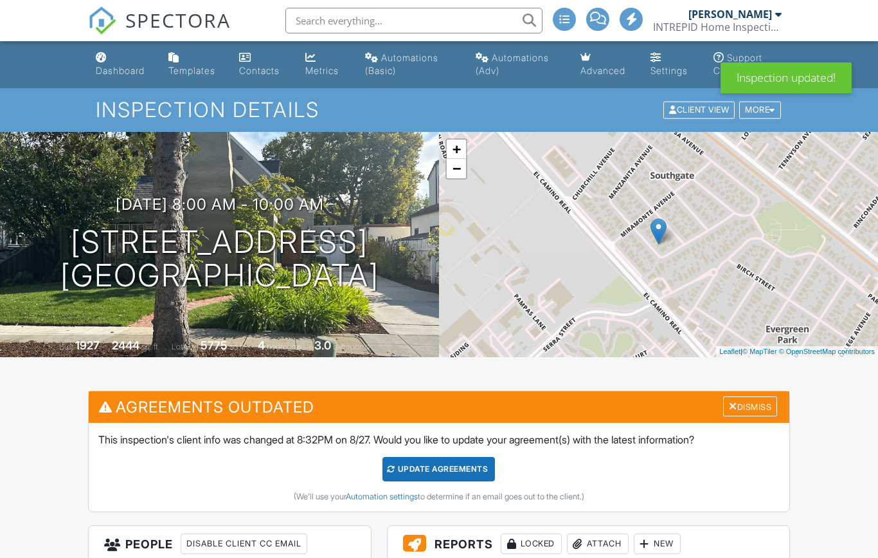 The image size is (878, 558). Describe the element at coordinates (730, 351) in the screenshot. I see `a: Leaflet` at that location.